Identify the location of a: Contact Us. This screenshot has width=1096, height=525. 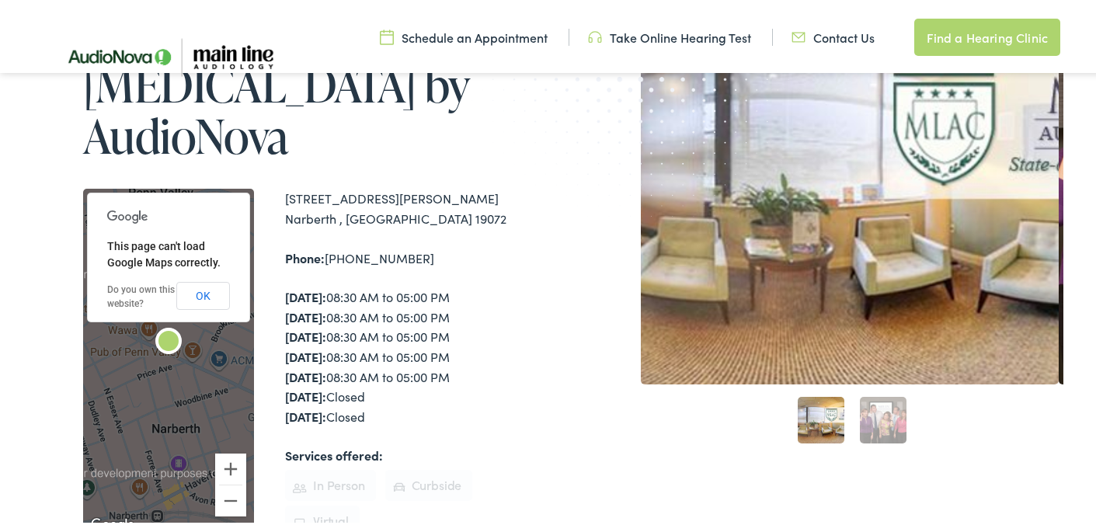
(833, 34).